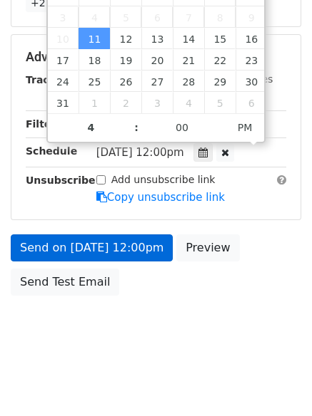  Describe the element at coordinates (71, 309) in the screenshot. I see `div: Send a test email to yourself` at that location.